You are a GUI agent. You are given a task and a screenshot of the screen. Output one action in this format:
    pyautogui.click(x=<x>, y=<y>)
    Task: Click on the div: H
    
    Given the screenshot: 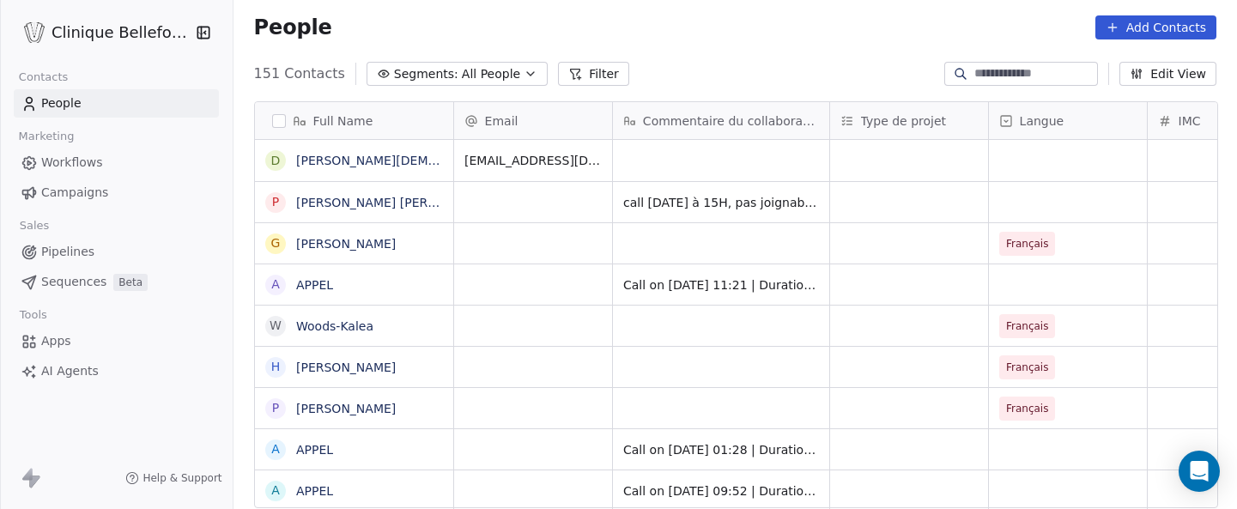 What is the action you would take?
    pyautogui.click(x=275, y=366)
    